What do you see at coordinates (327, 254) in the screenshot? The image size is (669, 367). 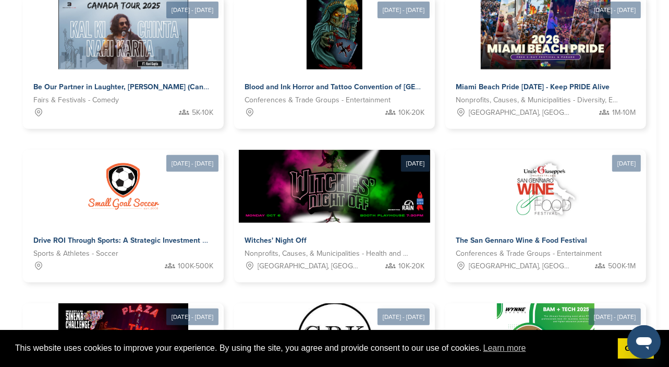 I see `span: Nonprofits, Causes, & Municipalities - Health and Wellness` at bounding box center [327, 254].